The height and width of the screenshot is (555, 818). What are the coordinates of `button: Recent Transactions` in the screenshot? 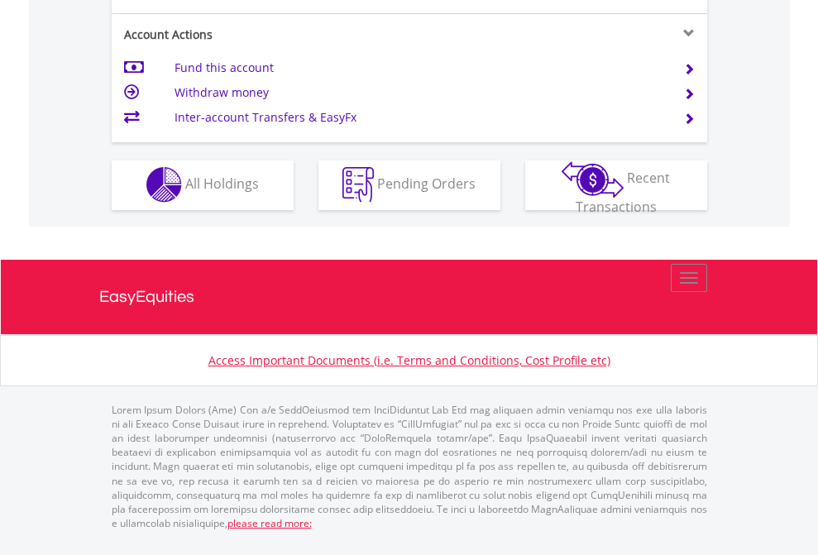 It's located at (616, 185).